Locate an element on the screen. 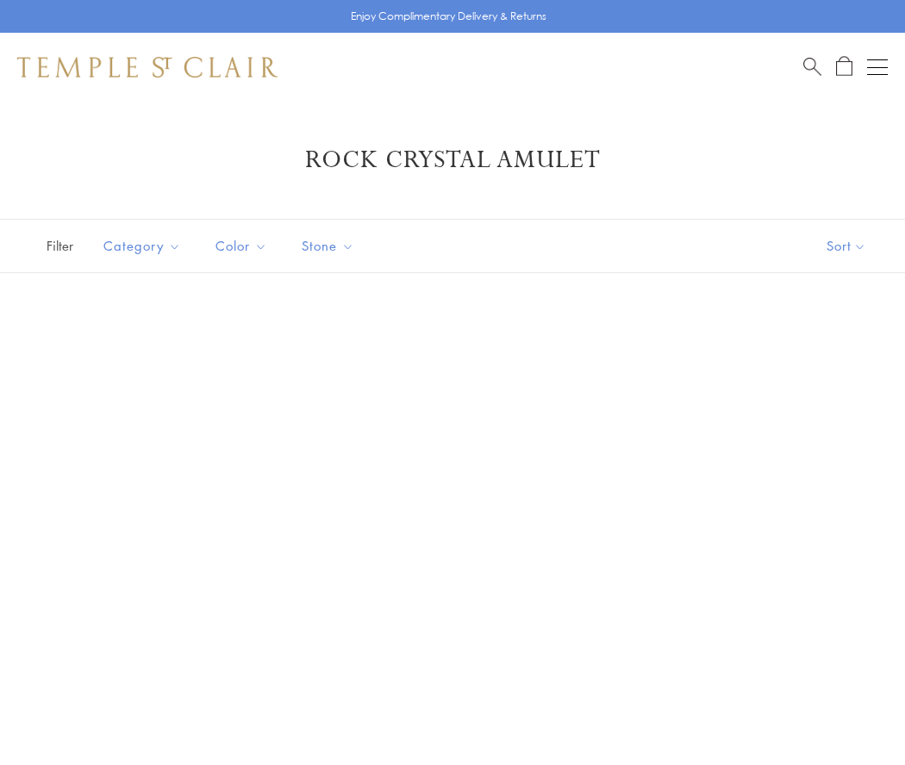 The width and height of the screenshot is (905, 765). button: Open navigation is located at coordinates (877, 67).